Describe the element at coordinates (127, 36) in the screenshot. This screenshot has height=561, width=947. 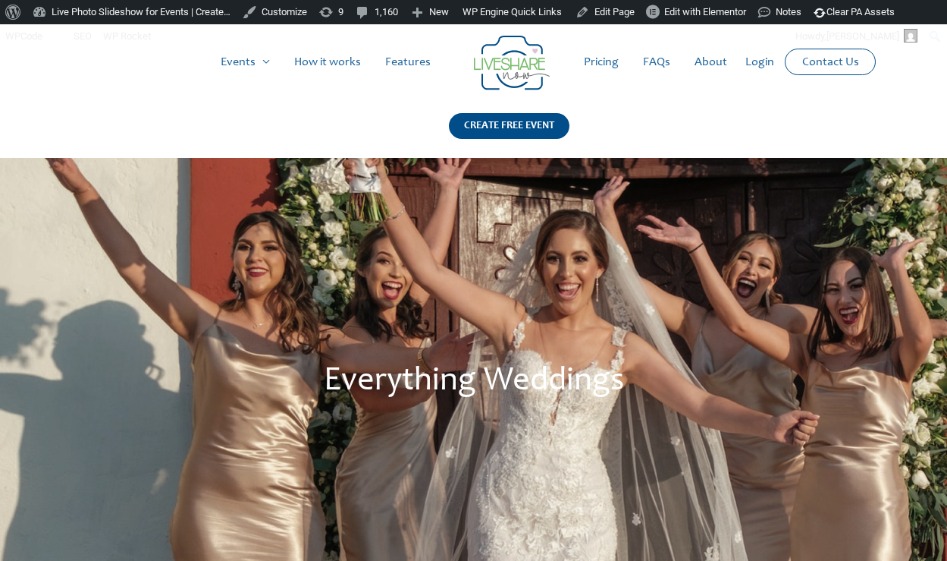
I see `a: WP Rocket` at that location.